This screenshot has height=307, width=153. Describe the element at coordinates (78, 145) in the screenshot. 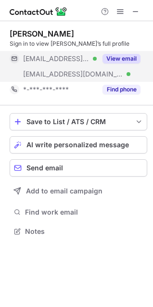

I see `button: AI write personalized message` at that location.